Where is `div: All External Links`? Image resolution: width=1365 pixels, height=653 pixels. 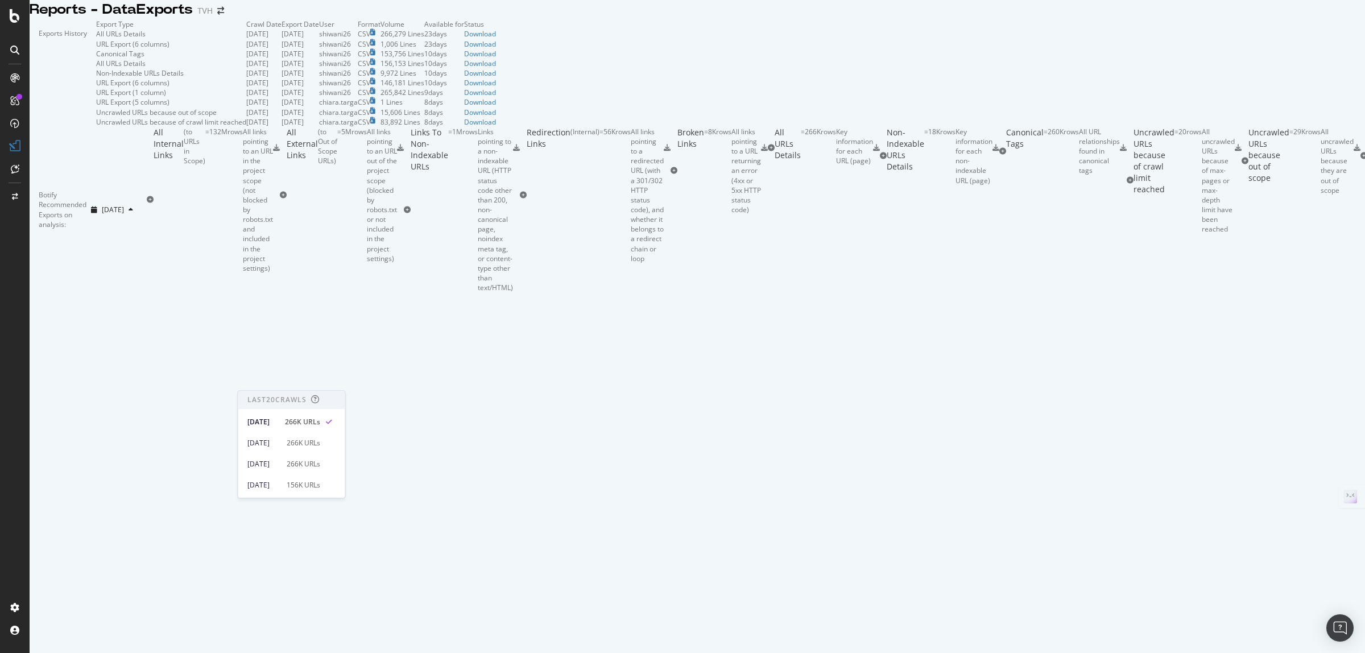 div: All External Links is located at coordinates (302, 195).